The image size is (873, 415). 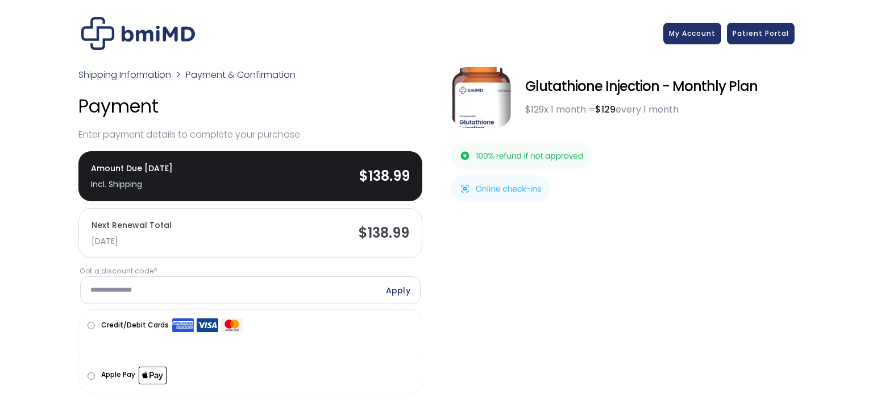 I want to click on img: Mastercard, so click(x=232, y=325).